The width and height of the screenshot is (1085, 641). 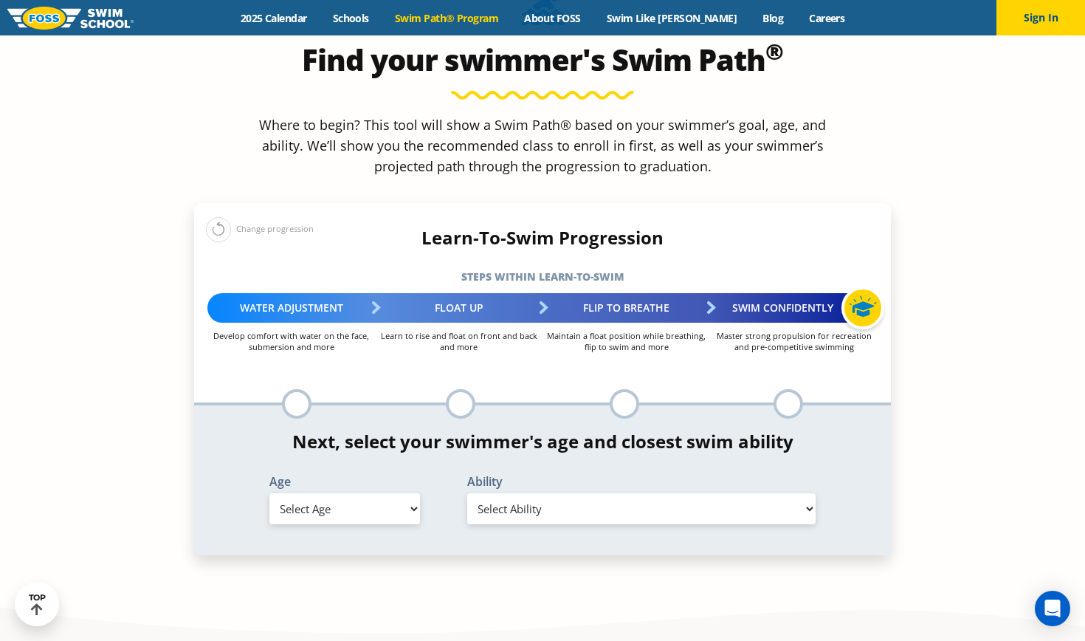 What do you see at coordinates (773, 18) in the screenshot?
I see `a: Blog` at bounding box center [773, 18].